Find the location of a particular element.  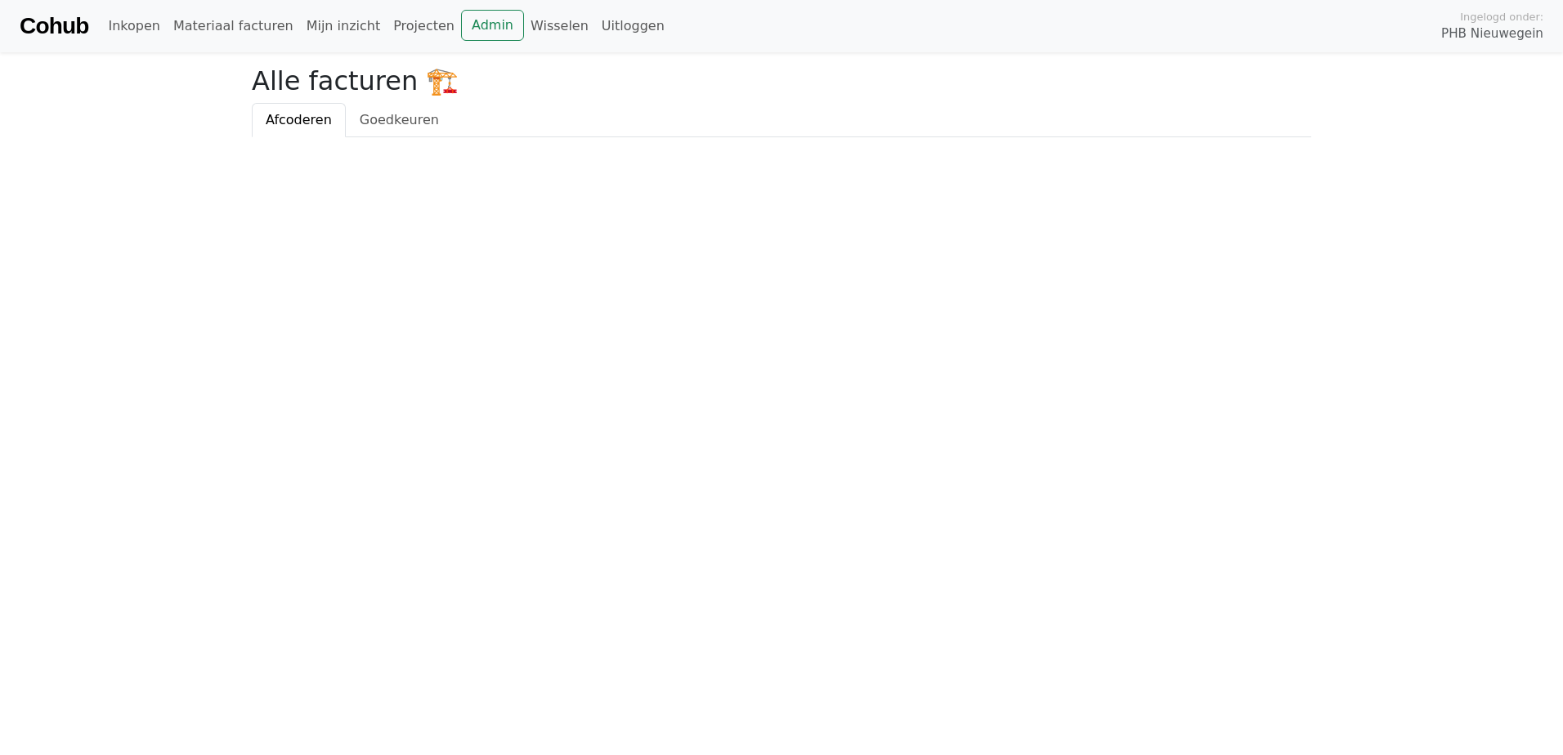

a: Afcoderen is located at coordinates (298, 120).